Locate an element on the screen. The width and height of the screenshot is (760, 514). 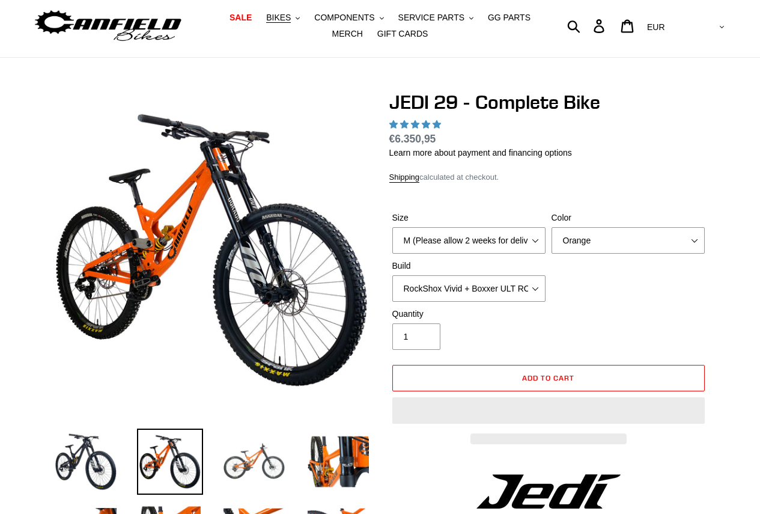
img: Jedi Logo is located at coordinates (549, 491).